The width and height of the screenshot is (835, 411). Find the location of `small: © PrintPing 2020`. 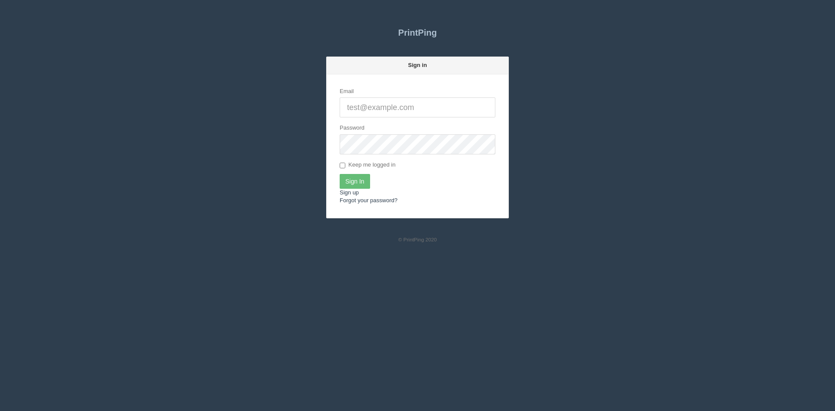

small: © PrintPing 2020 is located at coordinates (418, 239).